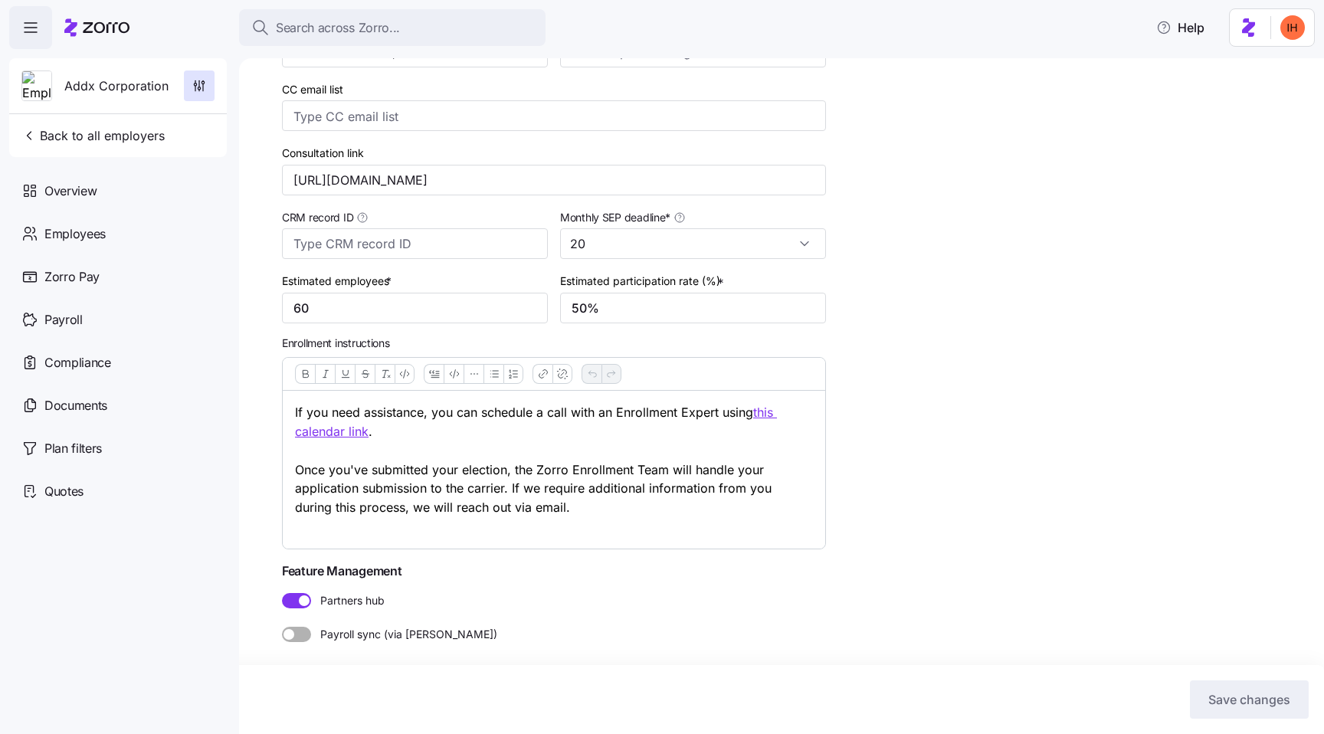  Describe the element at coordinates (385, 374) in the screenshot. I see `button: Clear formatting` at that location.